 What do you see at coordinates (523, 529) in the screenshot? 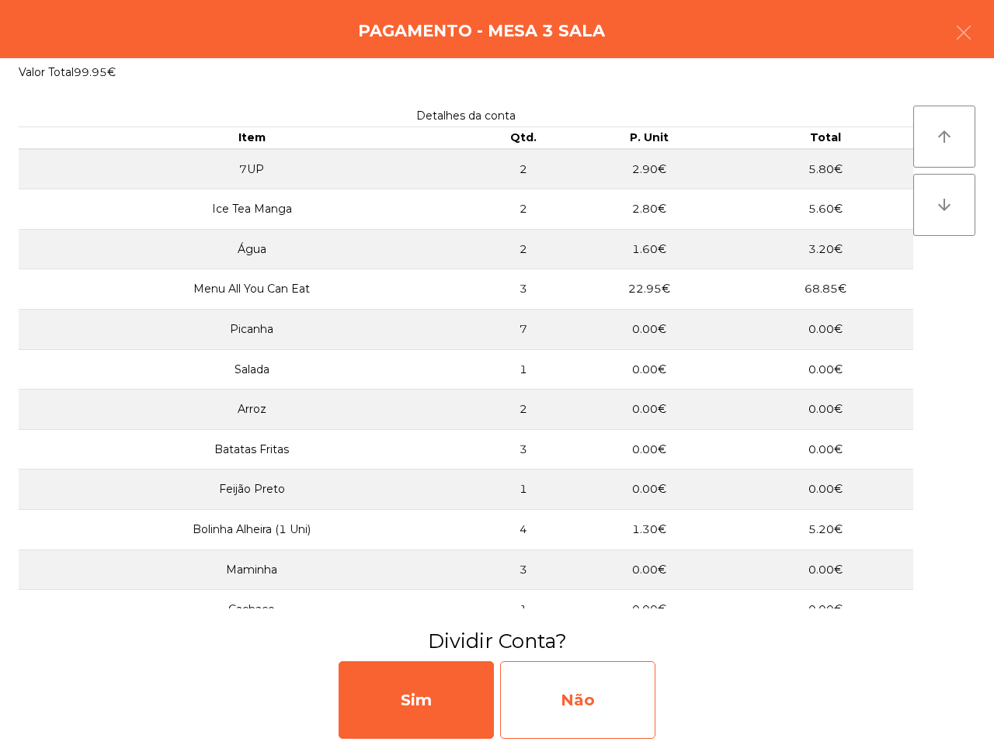
I see `td: 4` at bounding box center [523, 529].